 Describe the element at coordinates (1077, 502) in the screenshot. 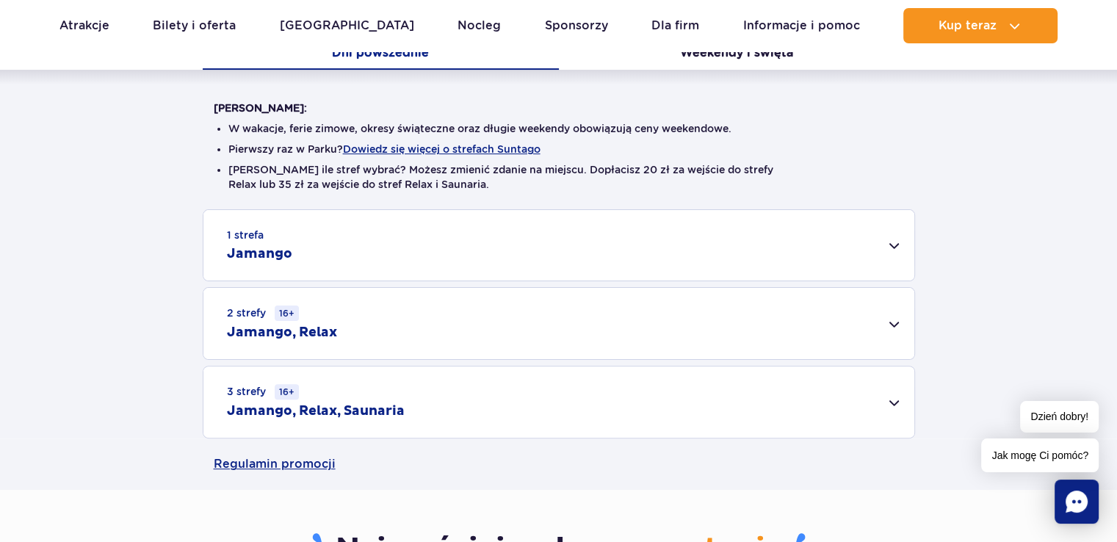

I see `div: Chat` at that location.